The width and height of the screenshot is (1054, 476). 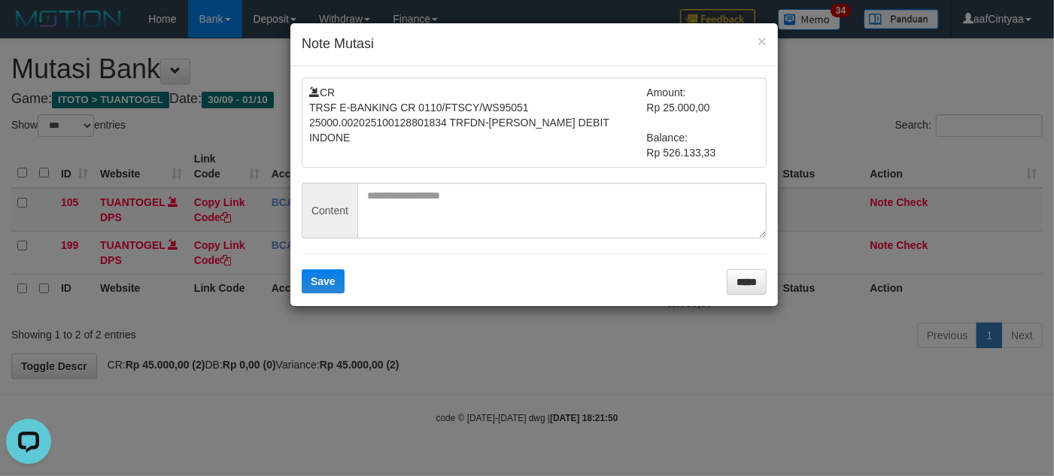 I want to click on span: Save, so click(x=323, y=281).